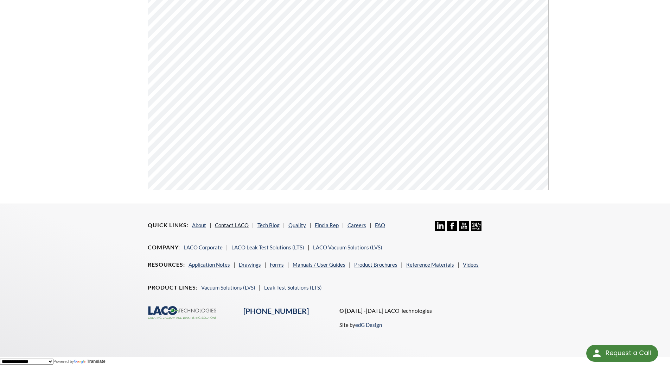  I want to click on a: Drawings, so click(250, 264).